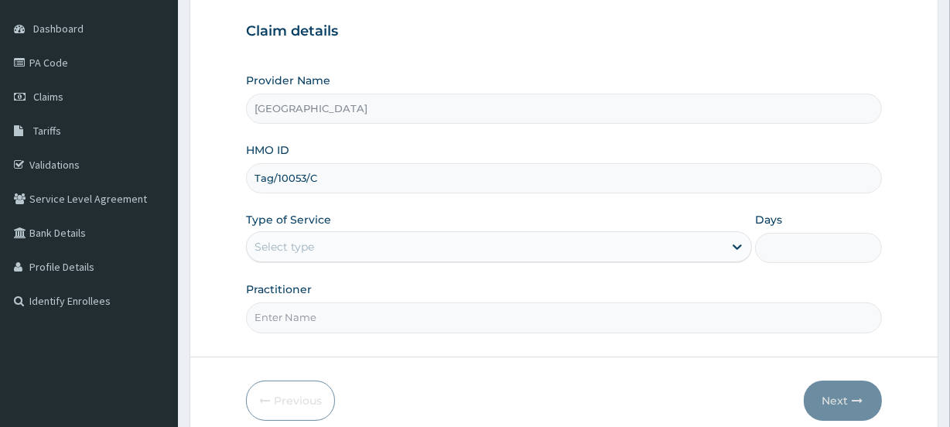 This screenshot has height=427, width=950. I want to click on h3: Claim details, so click(563, 32).